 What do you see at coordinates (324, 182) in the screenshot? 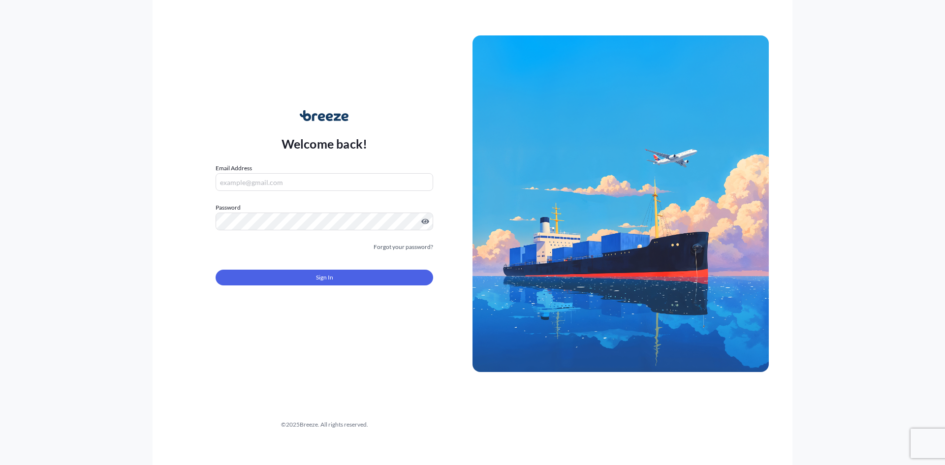
I see `input: example@gmail.com` at bounding box center [324, 182].